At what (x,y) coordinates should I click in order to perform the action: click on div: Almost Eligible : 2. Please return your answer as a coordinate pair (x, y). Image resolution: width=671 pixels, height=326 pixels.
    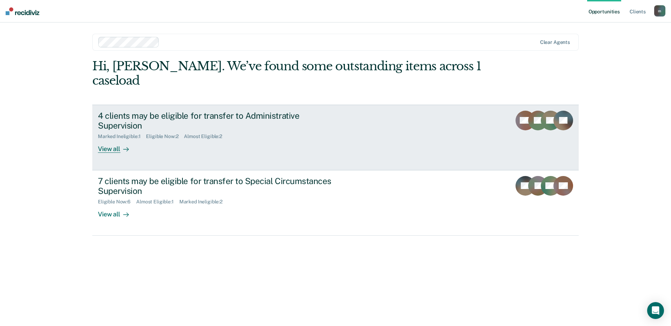
    Looking at the image, I should click on (206, 136).